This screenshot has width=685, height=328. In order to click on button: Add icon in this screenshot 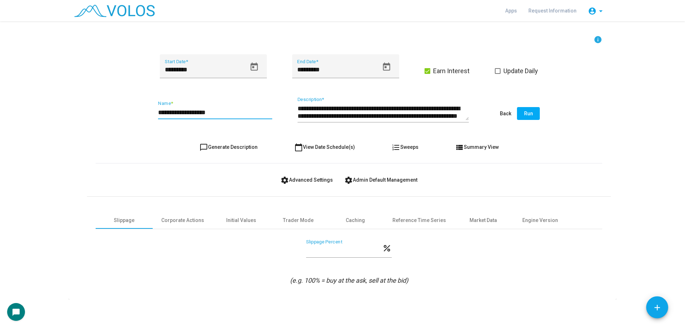, I will do `click(657, 307)`.